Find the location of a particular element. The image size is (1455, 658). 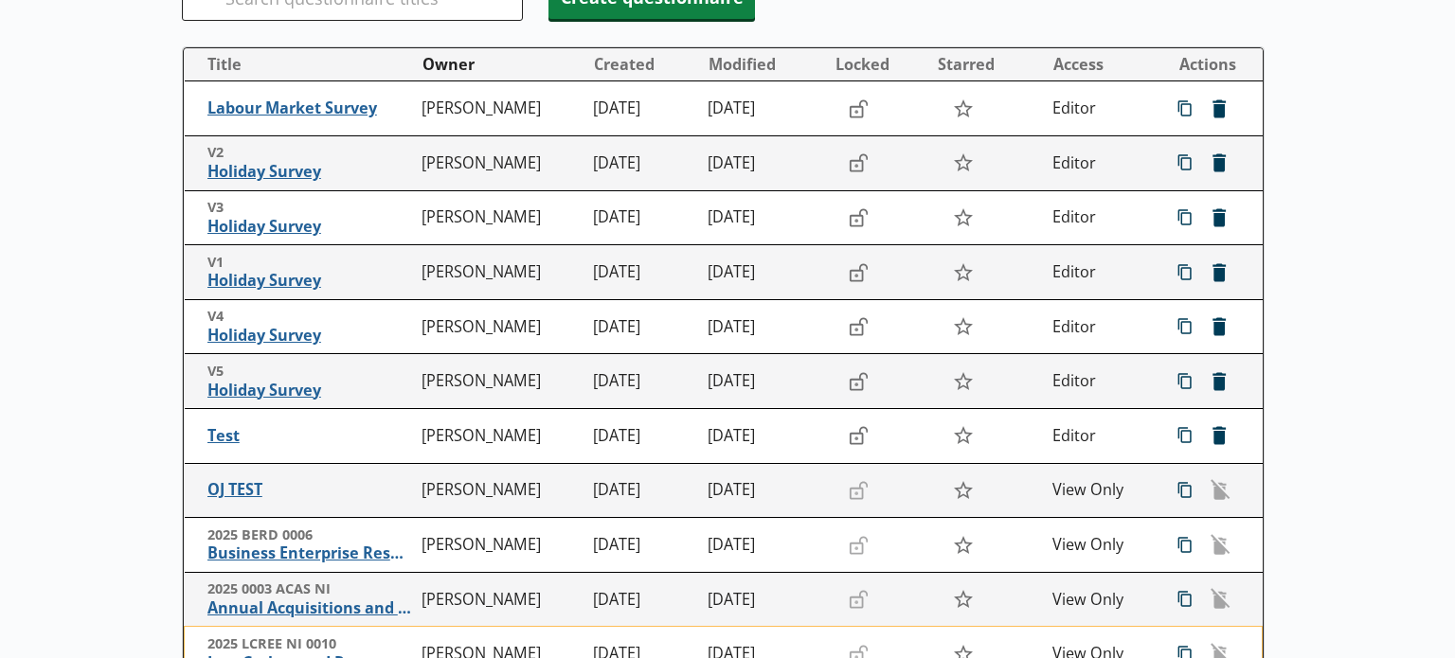

span: Labour Market Survey is located at coordinates (310, 108).